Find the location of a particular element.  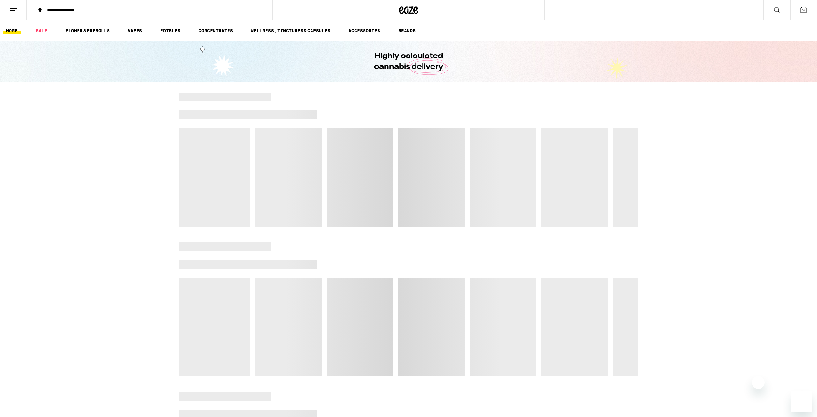

a: FLOWER & PREROLLS is located at coordinates (87, 31).